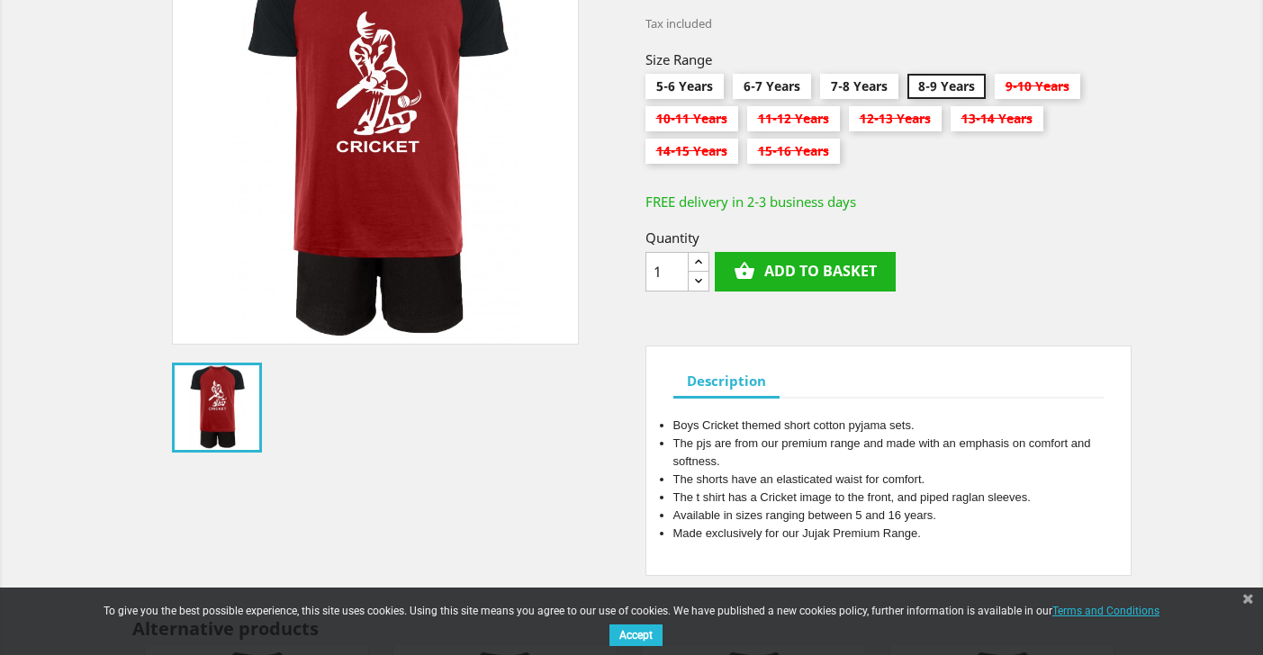 The image size is (1263, 655). Describe the element at coordinates (636, 636) in the screenshot. I see `button: Accept` at that location.